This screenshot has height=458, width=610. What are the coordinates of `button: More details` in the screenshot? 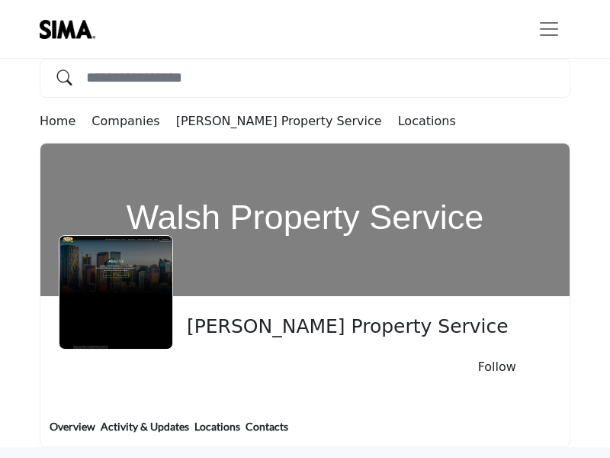 It's located at (546, 368).